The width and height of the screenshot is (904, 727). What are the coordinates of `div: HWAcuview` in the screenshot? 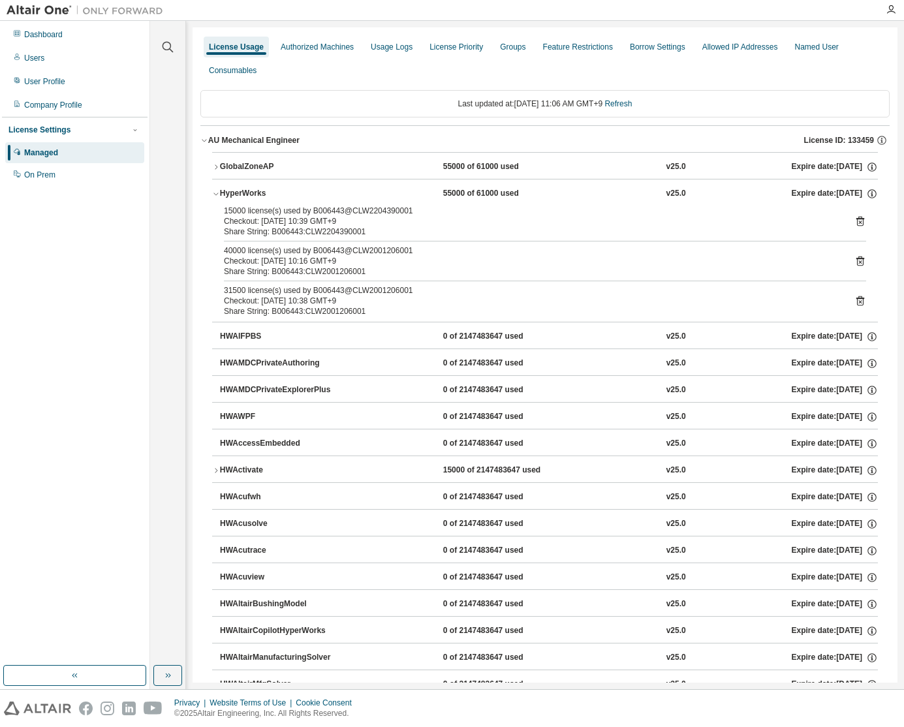 It's located at (279, 577).